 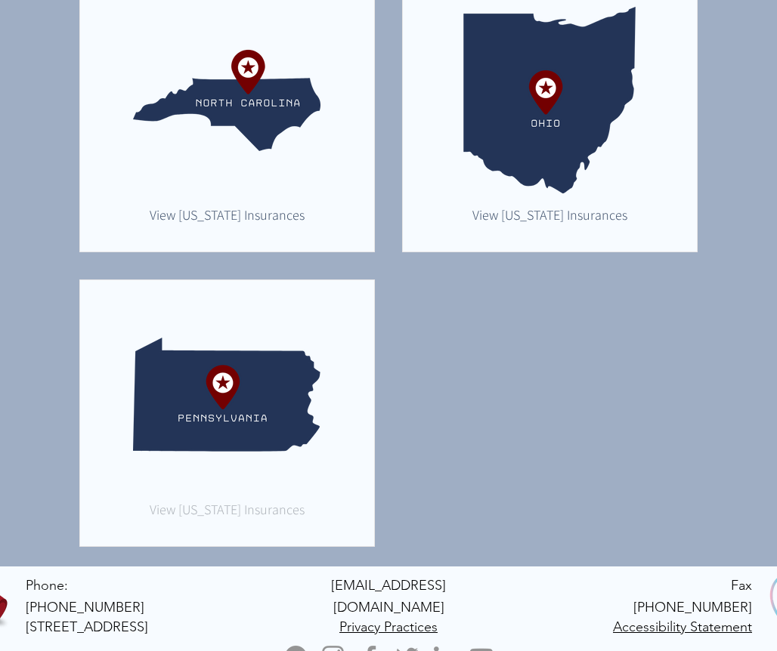 I want to click on a: Privacy Practices, so click(x=388, y=626).